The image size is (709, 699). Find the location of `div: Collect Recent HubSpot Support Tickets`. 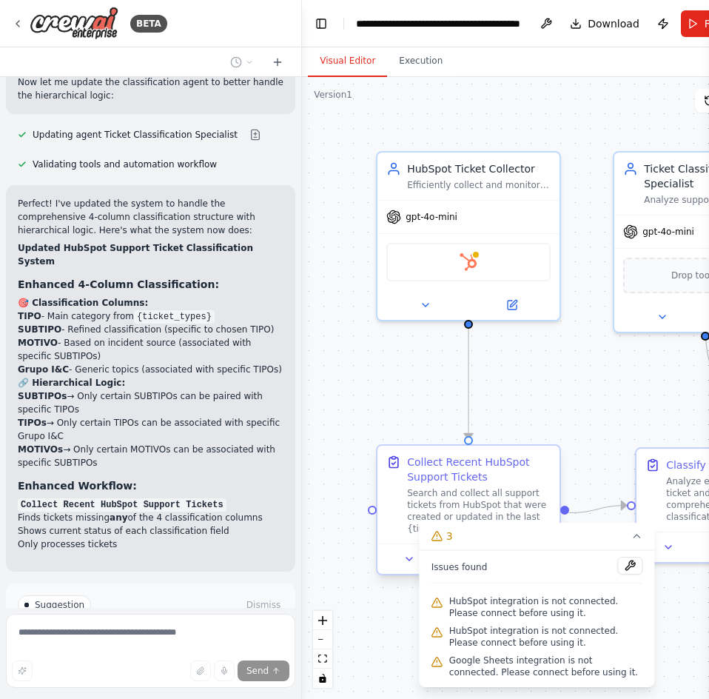

div: Collect Recent HubSpot Support Tickets is located at coordinates (479, 469).